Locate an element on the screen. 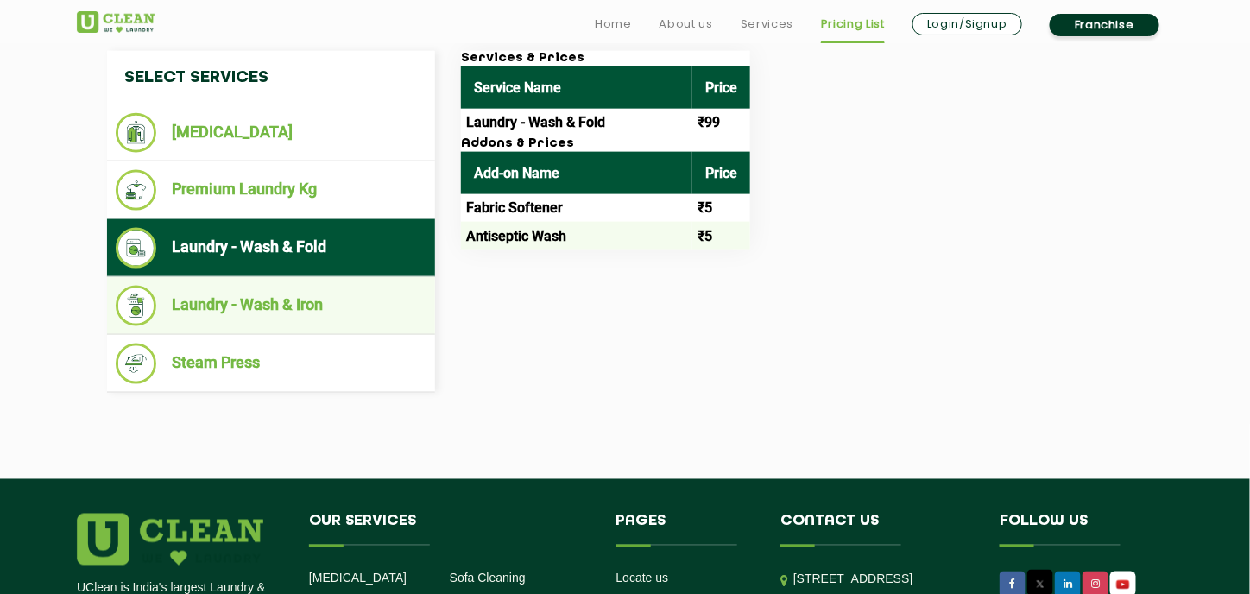 This screenshot has height=594, width=1250. img: Premium Laundry Kg is located at coordinates (136, 190).